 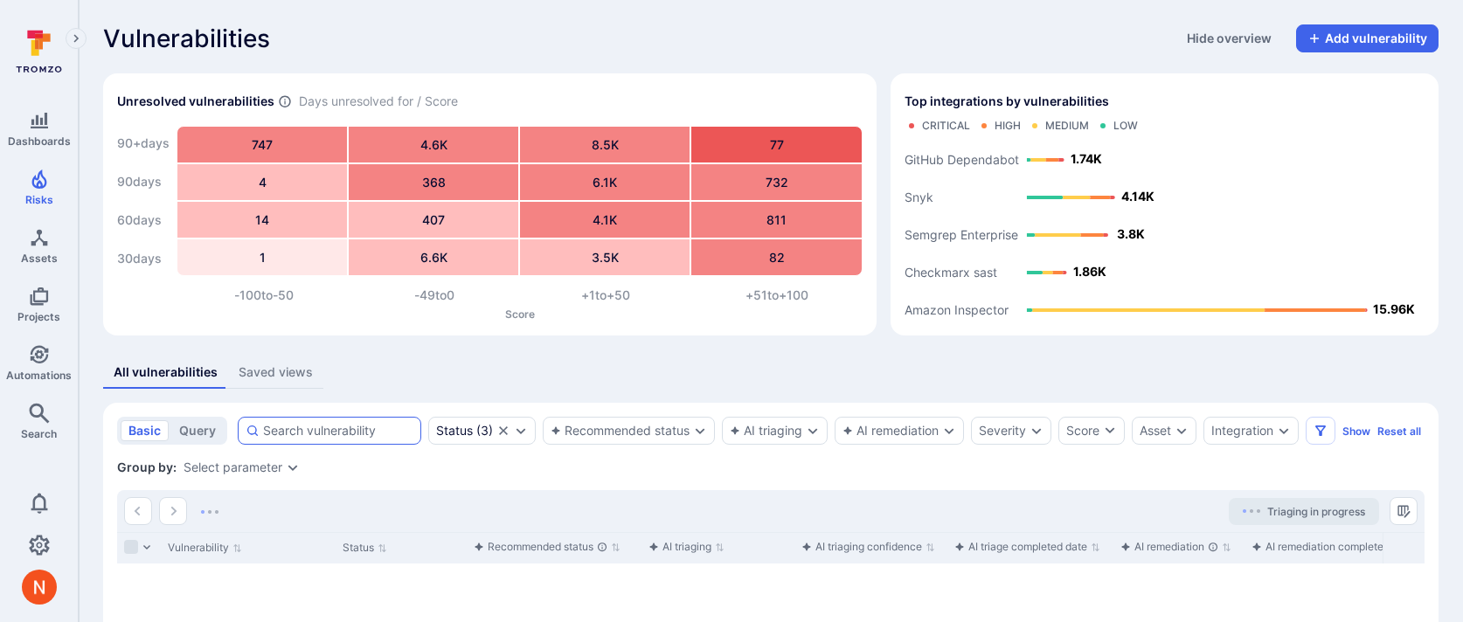 What do you see at coordinates (1007, 101) in the screenshot?
I see `span: Top integrations by vulnerabilities` at bounding box center [1007, 101].